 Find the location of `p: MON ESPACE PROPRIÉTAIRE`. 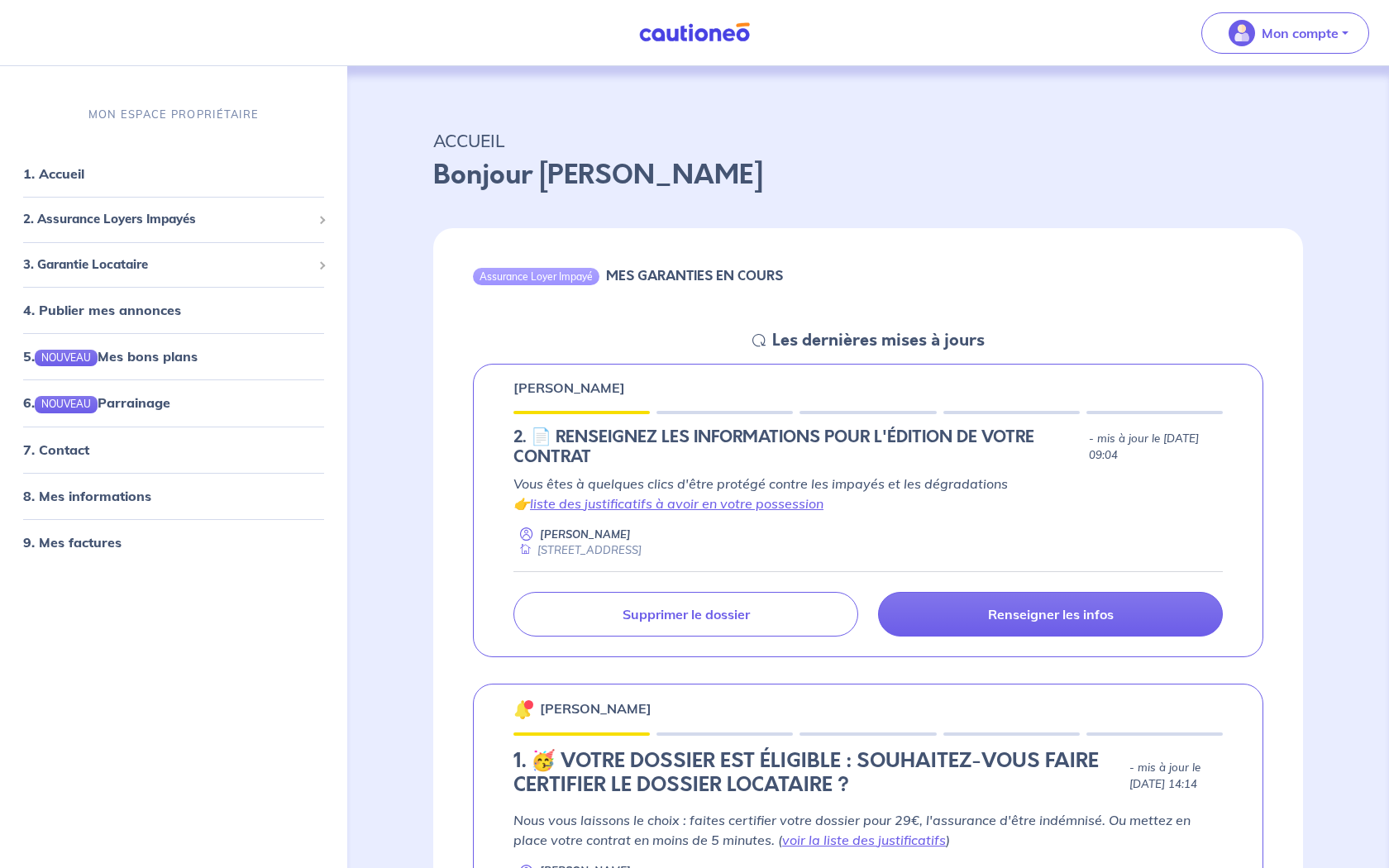

p: MON ESPACE PROPRIÉTAIRE is located at coordinates (173, 114).